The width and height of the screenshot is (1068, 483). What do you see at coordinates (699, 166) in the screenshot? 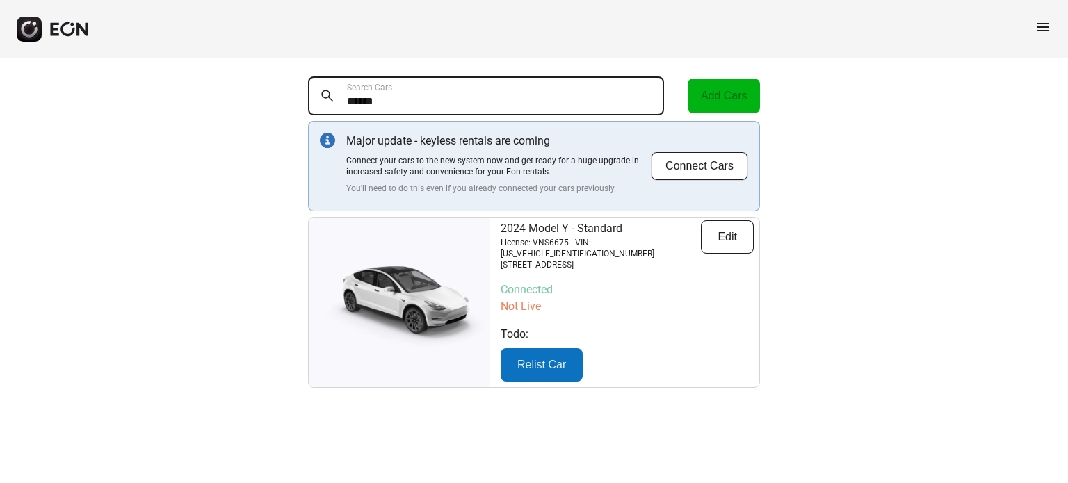
I see `button: Connect Cars` at bounding box center [699, 166].